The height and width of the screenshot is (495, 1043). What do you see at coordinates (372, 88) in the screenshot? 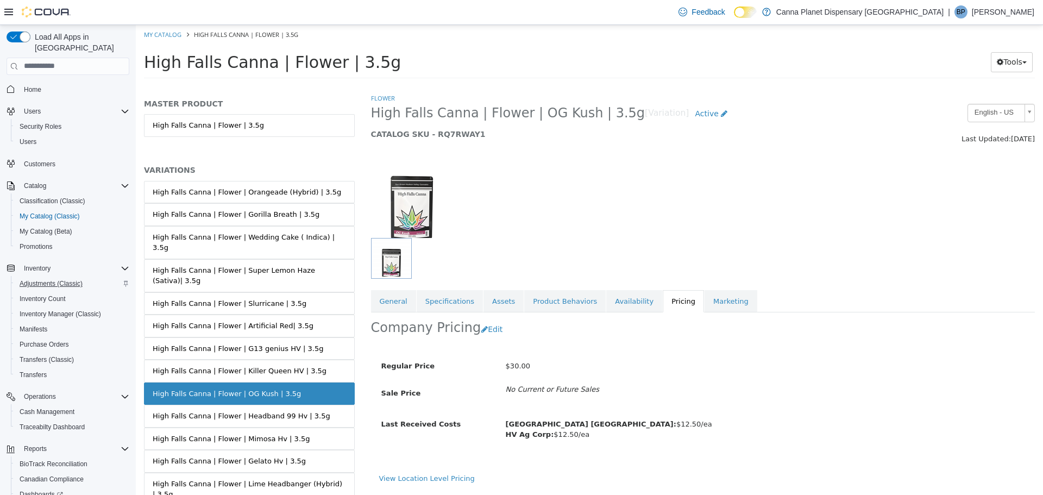
I see `span: High Falls Canna | Flower | OG Kush | 3.5g` at bounding box center [372, 88].